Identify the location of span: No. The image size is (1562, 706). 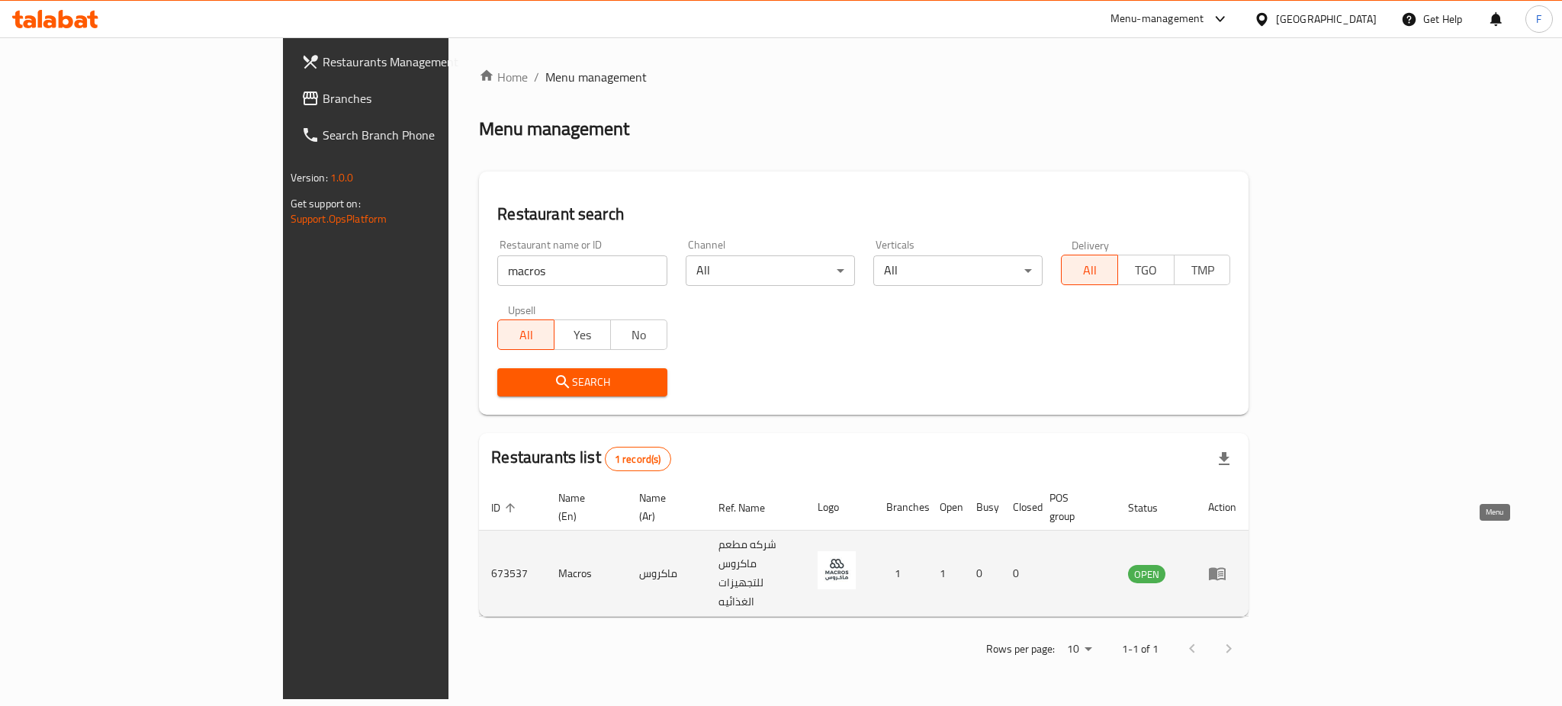
(639, 335).